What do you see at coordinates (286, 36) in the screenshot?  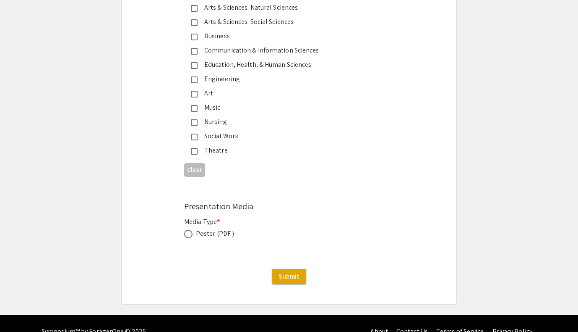 I see `div: Business` at bounding box center [286, 36].